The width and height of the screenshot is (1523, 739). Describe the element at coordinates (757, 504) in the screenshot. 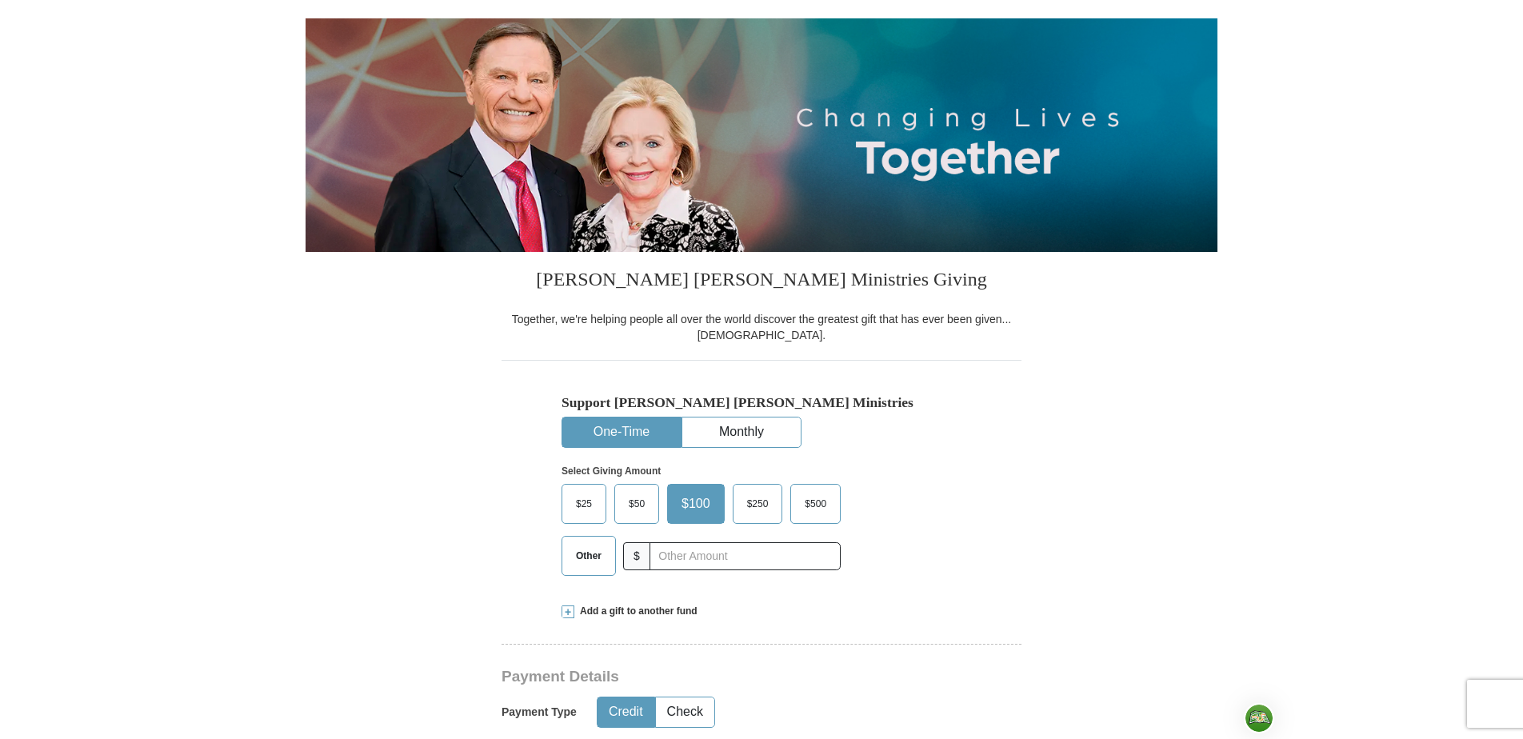

I see `span: $250` at that location.